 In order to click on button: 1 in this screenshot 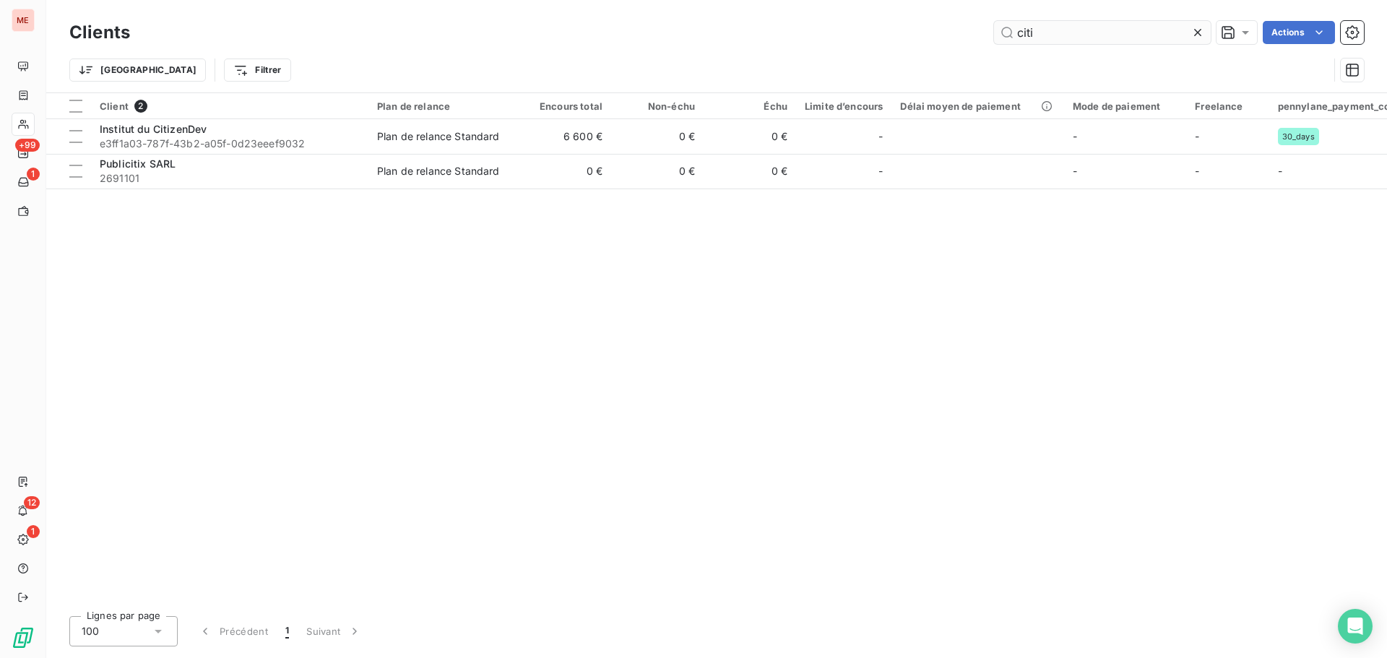, I will do `click(287, 631)`.